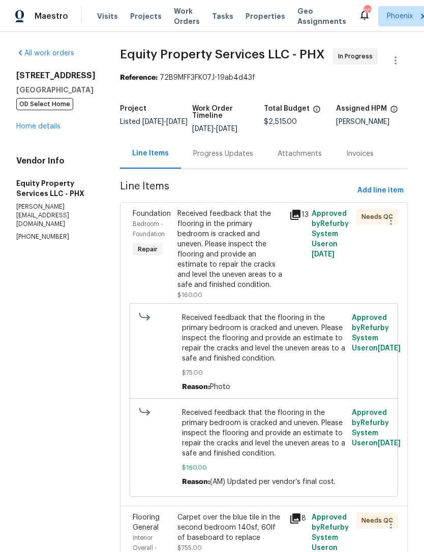  Describe the element at coordinates (264, 78) in the screenshot. I see `div: 72B9MFF3FK07J-19ab4d43f` at that location.